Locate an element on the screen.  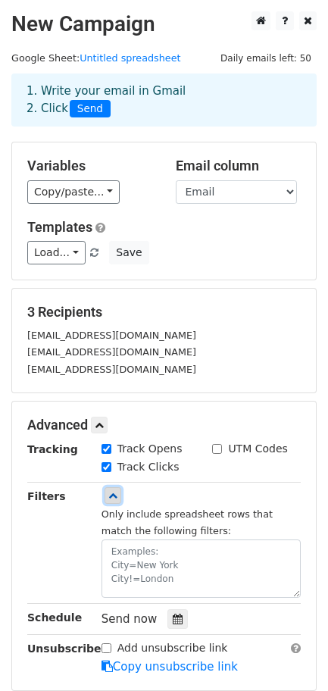
a: Templates is located at coordinates (60, 226).